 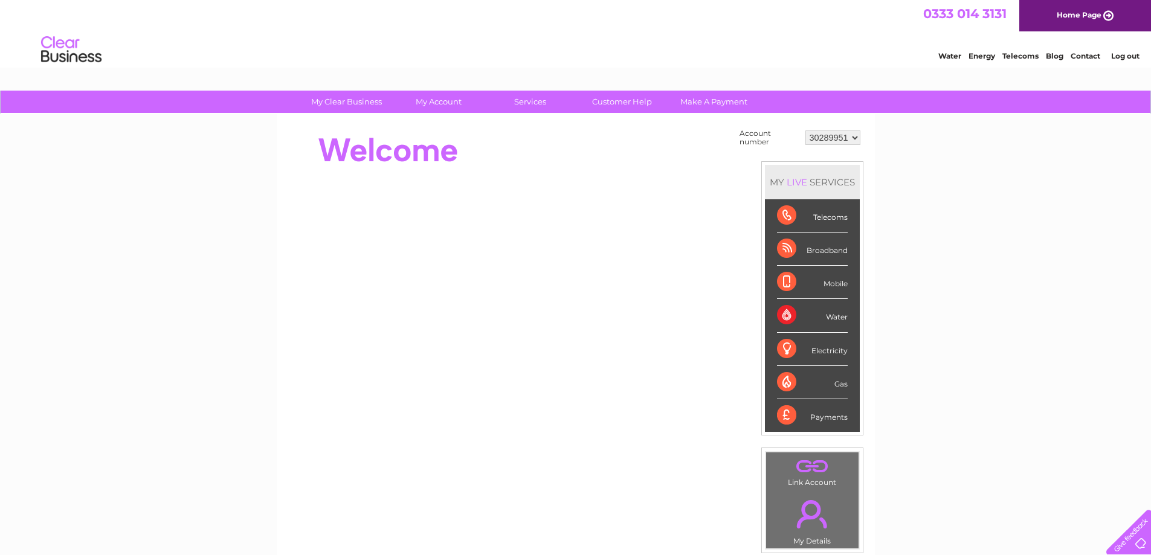 What do you see at coordinates (812, 182) in the screenshot?
I see `div: MY SERVICES` at bounding box center [812, 182].